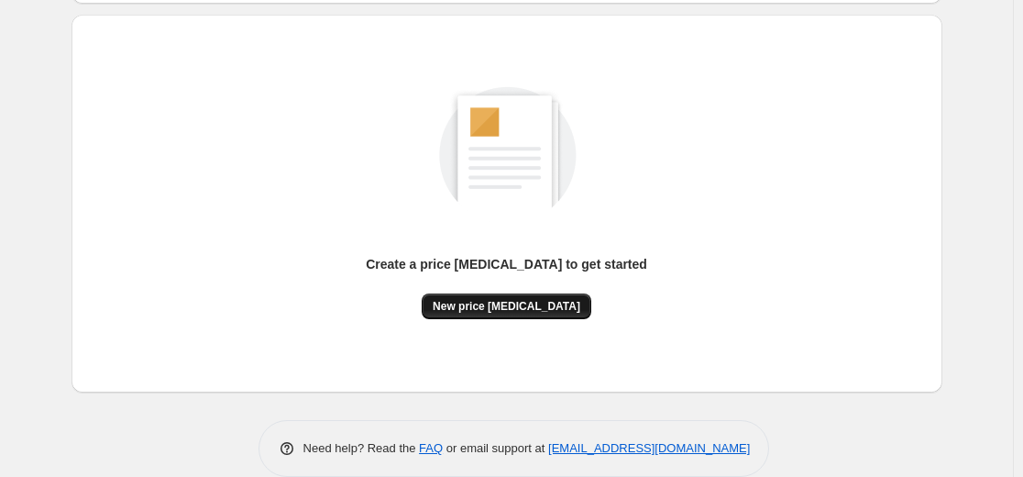 The image size is (1023, 477). What do you see at coordinates (495, 447) in the screenshot?
I see `span: or email support at` at bounding box center [495, 447].